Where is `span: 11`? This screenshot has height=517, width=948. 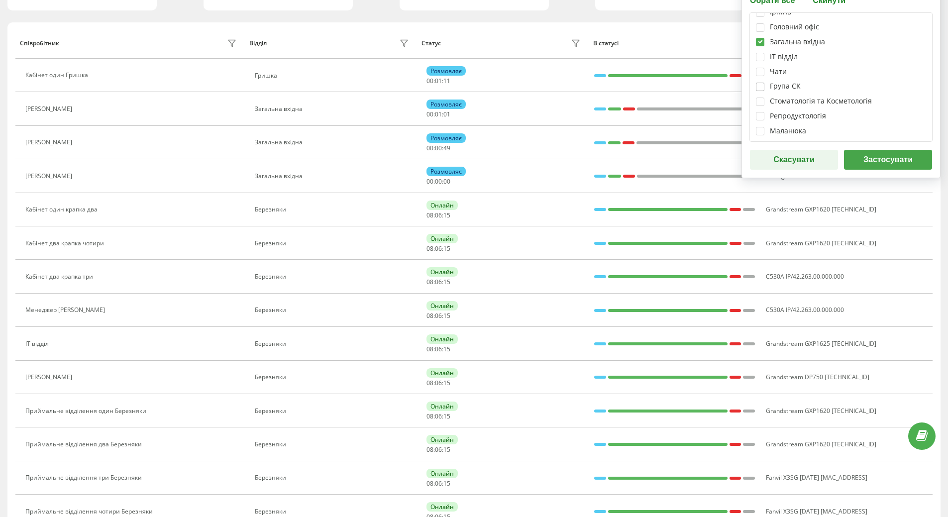 span: 11 is located at coordinates (447, 81).